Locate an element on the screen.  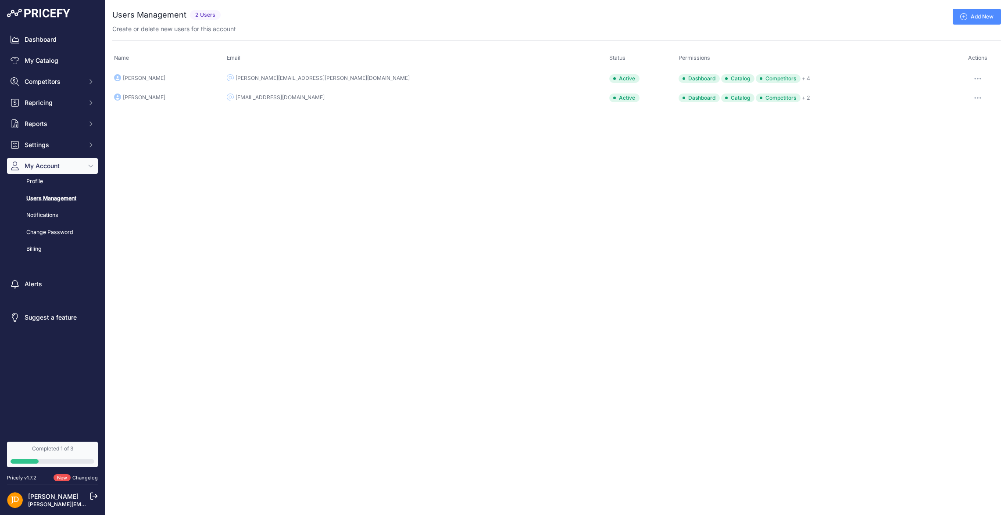
span: New is located at coordinates (62, 477).